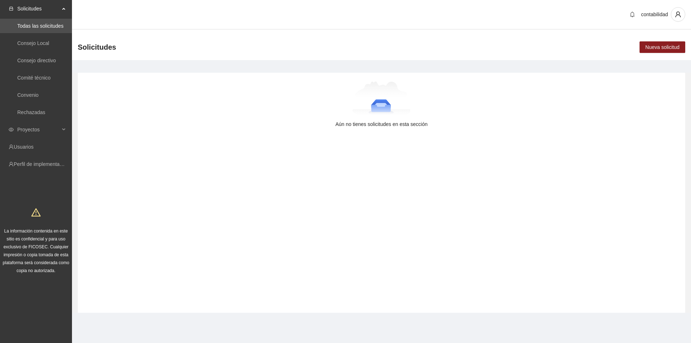 This screenshot has width=691, height=343. I want to click on a: Rechazadas, so click(31, 112).